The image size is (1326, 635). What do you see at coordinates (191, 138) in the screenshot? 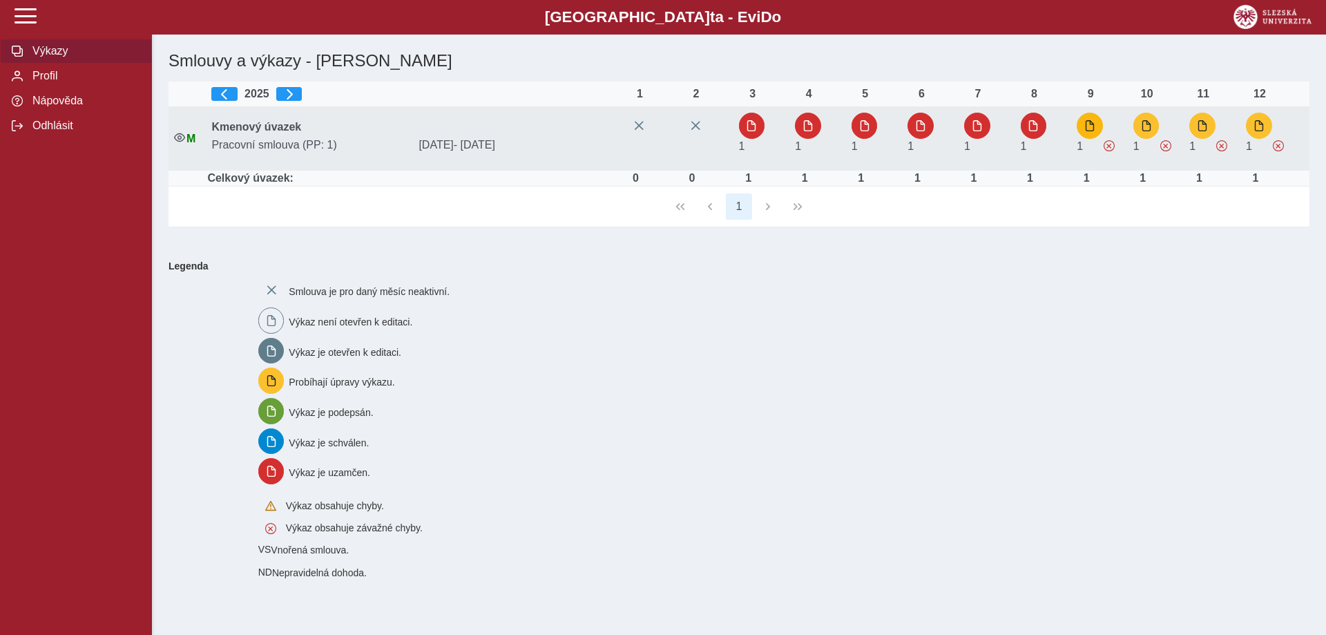
I see `span: Údaje souhlasí s údaji v Magionu` at bounding box center [191, 138].